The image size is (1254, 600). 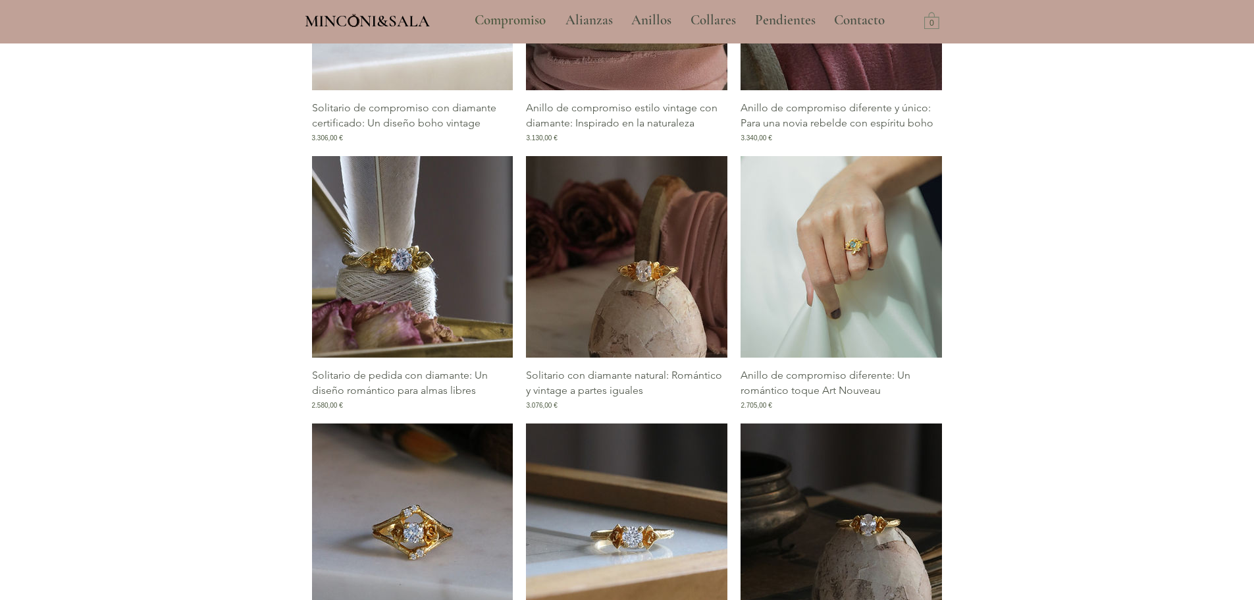 I want to click on p: Anillo de compromiso diferente: Un romántico toque Art Nouveau, so click(x=841, y=382).